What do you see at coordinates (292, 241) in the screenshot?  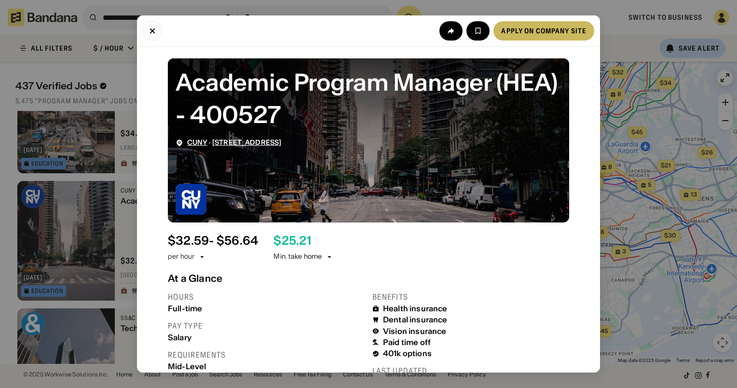 I see `div: $ 25.21` at bounding box center [292, 241].